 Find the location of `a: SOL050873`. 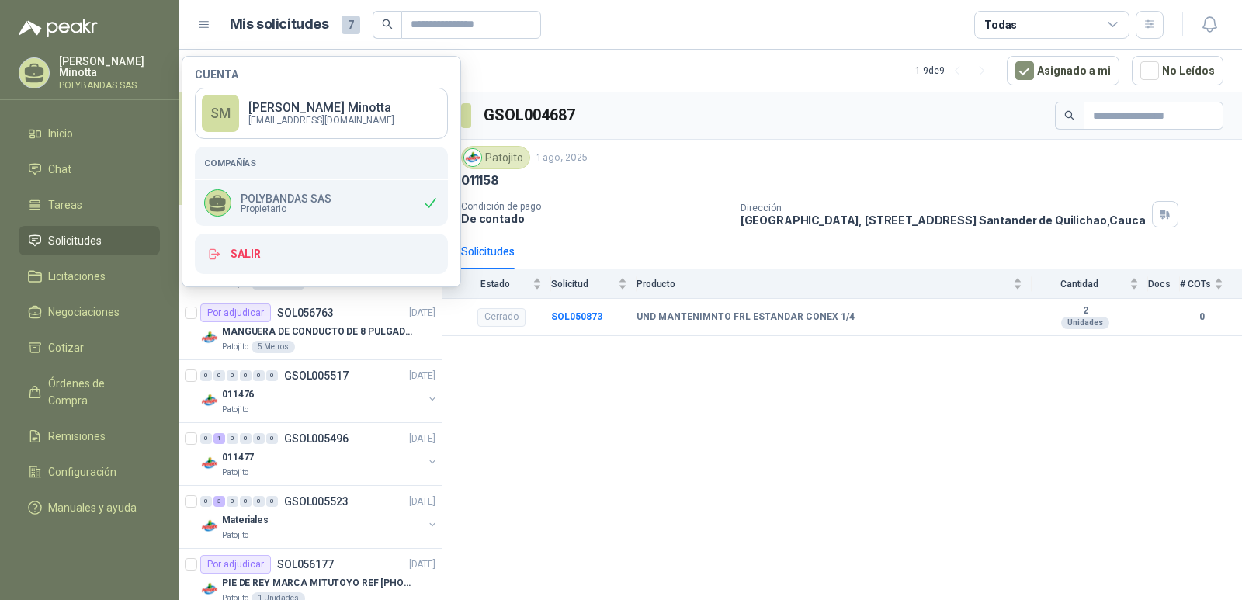

a: SOL050873 is located at coordinates (577, 317).